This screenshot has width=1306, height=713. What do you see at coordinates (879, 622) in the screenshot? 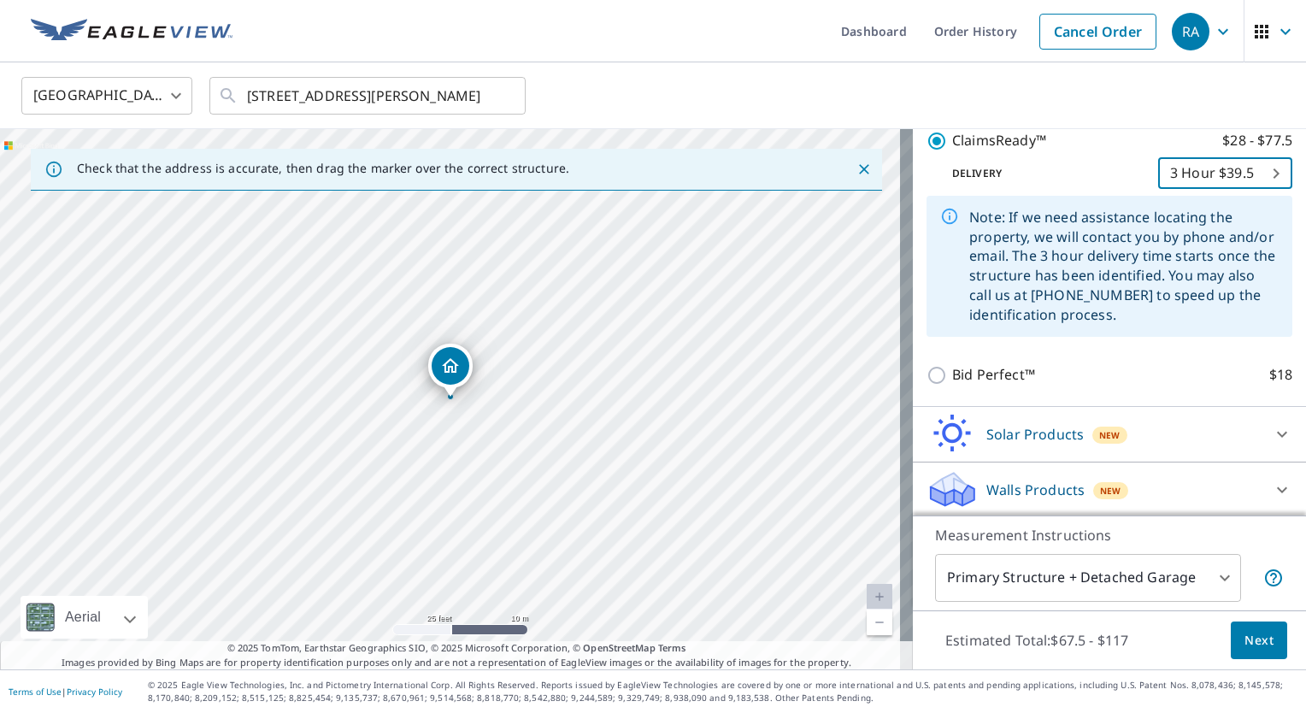
I see `a: Current Level 20, Zoom Out` at bounding box center [879, 622].